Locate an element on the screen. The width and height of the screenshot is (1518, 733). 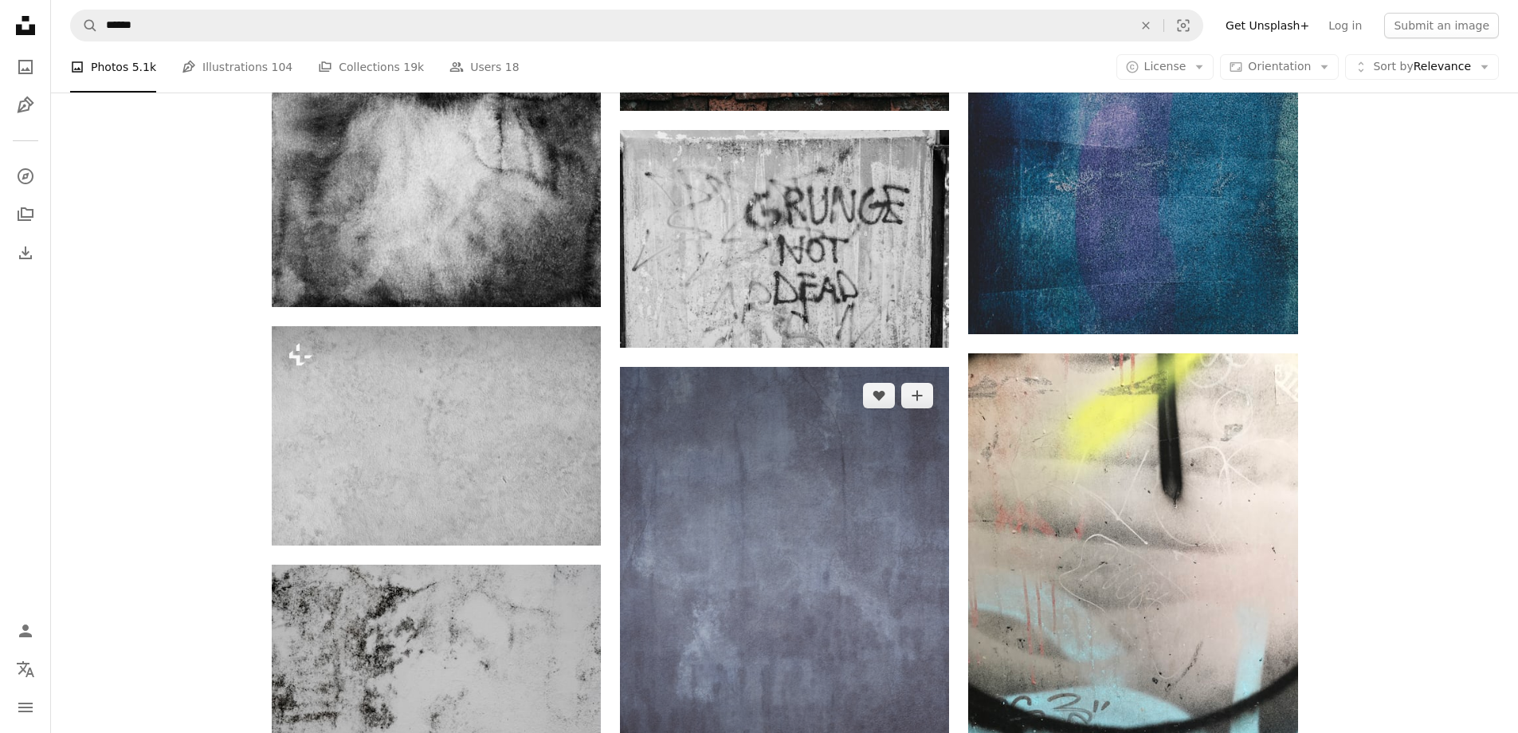
a: a gray wall with a black and white clock on it is located at coordinates (784, 614).